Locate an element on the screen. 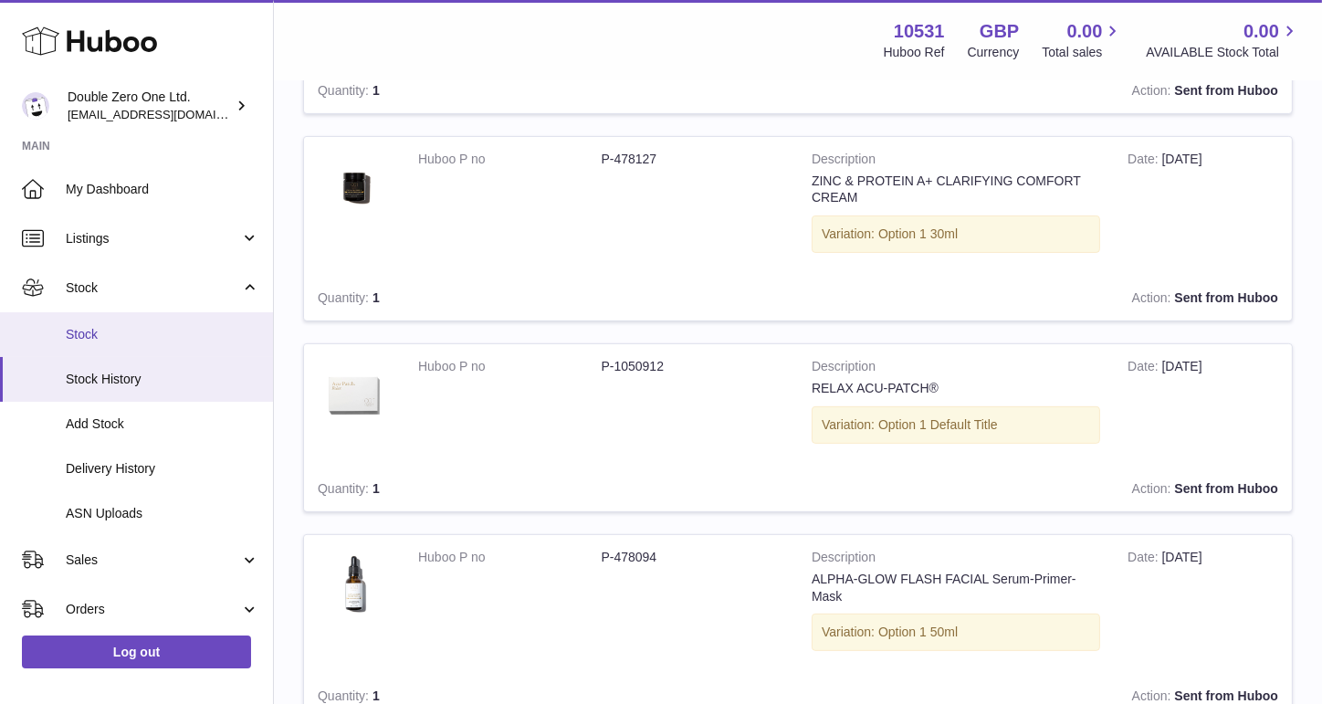 The width and height of the screenshot is (1322, 704). span: Add Stock is located at coordinates (162, 424).